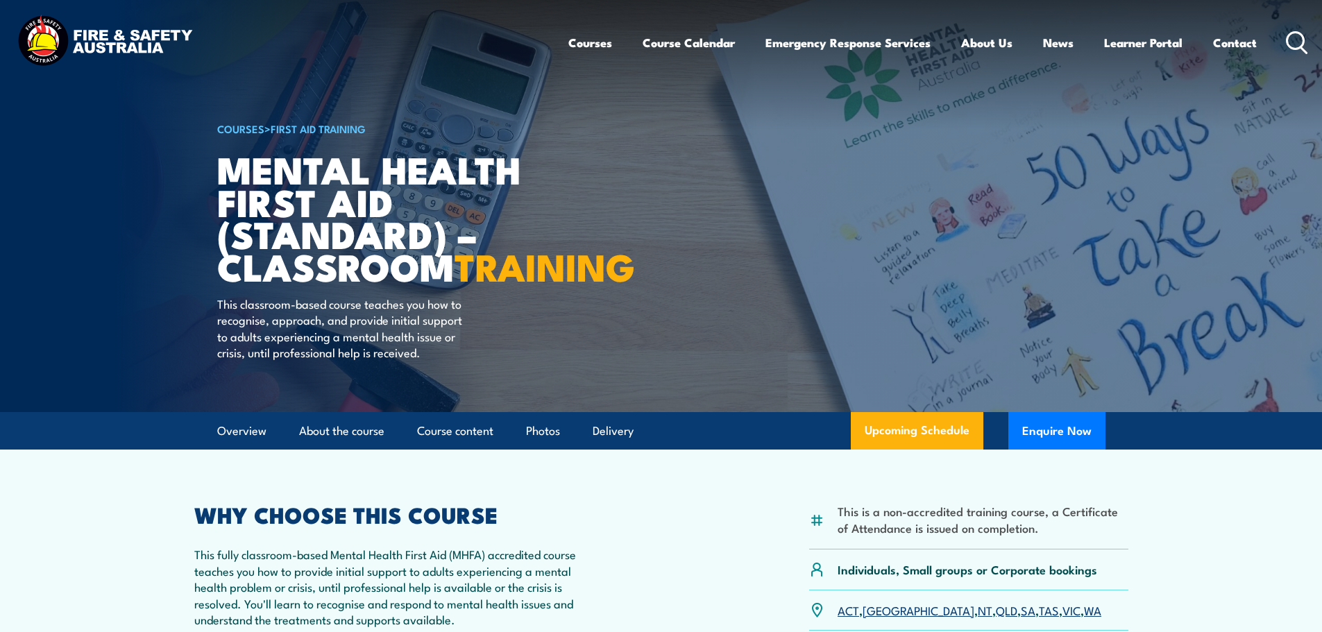 This screenshot has width=1322, height=632. Describe the element at coordinates (848, 42) in the screenshot. I see `a: Emergency Response Services` at that location.